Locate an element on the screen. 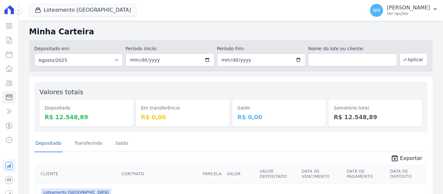 The width and height of the screenshot is (443, 194). p: Ver opções is located at coordinates (409, 14).